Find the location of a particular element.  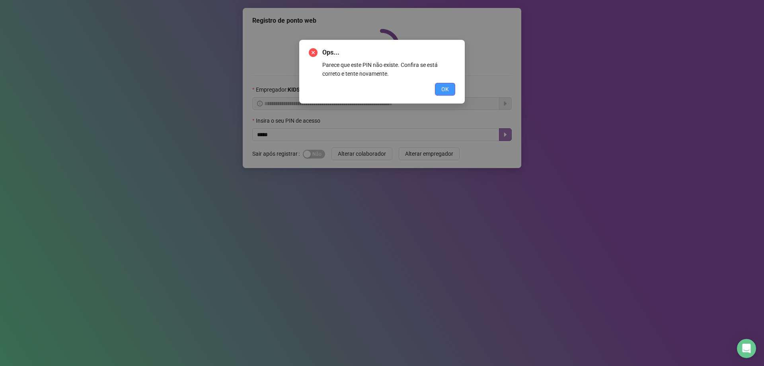

button: OK is located at coordinates (445, 89).